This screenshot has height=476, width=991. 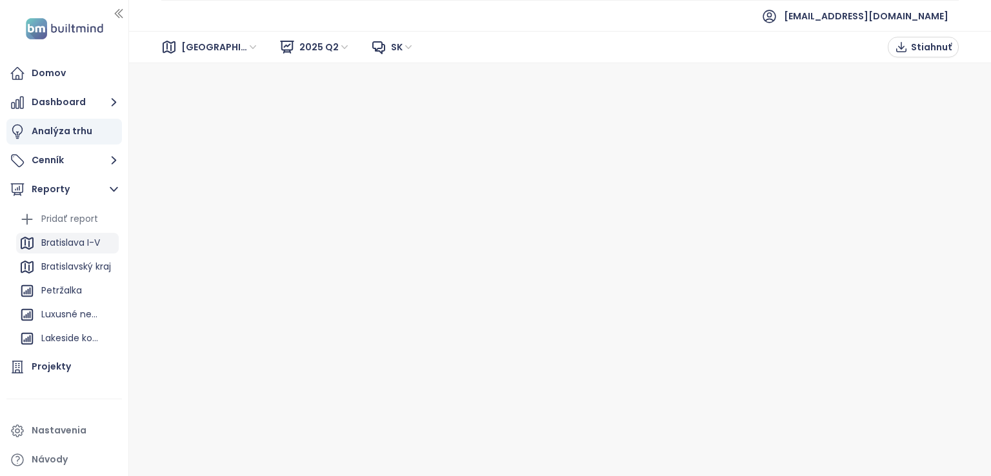 I want to click on button: Reporty, so click(x=64, y=190).